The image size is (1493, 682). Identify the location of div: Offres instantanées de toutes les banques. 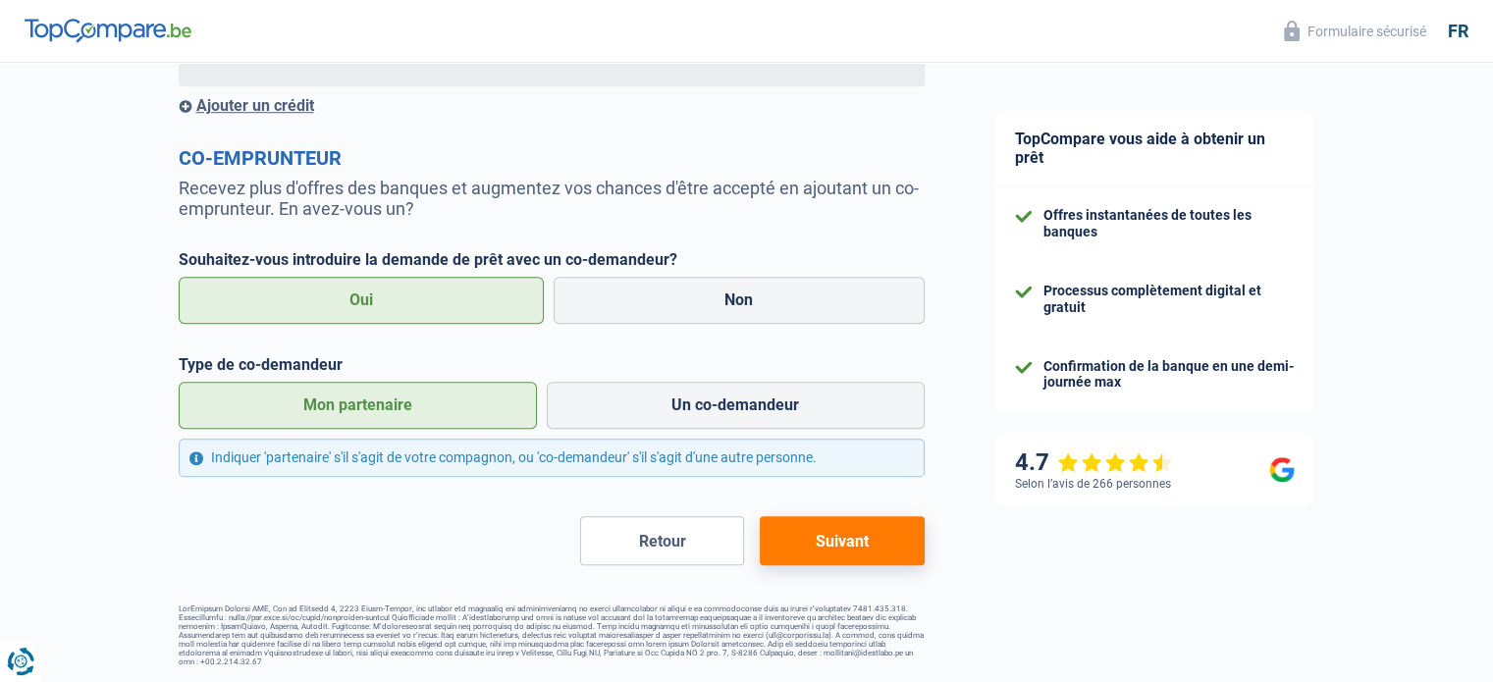
(1169, 224).